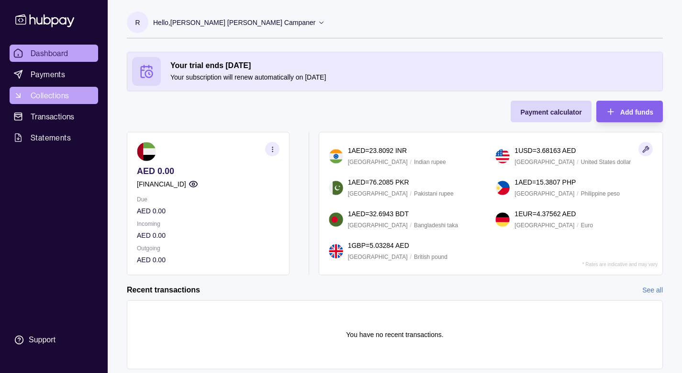 This screenshot has width=682, height=373. Describe the element at coordinates (434, 193) in the screenshot. I see `p: Pakistani rupee` at that location.